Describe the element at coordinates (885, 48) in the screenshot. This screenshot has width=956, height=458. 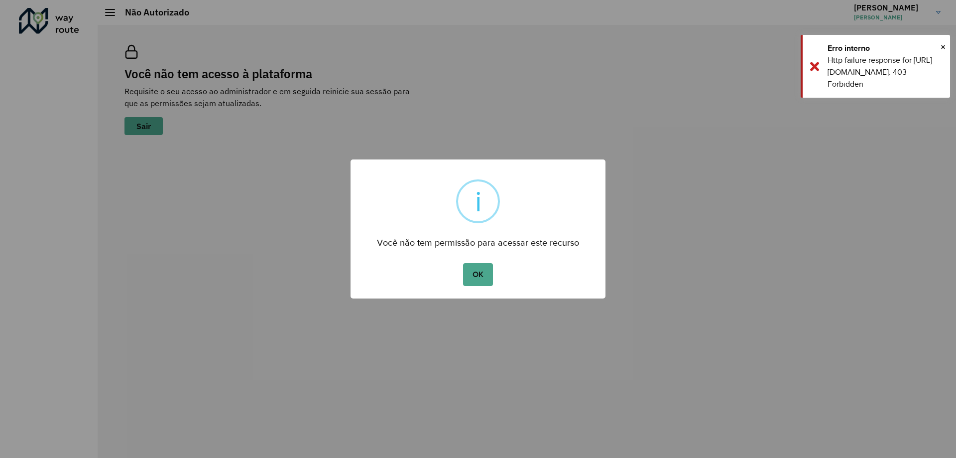
I see `div: Erro interno` at that location.